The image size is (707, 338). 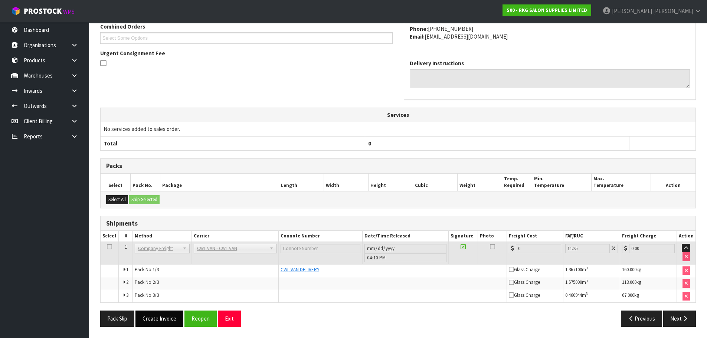 What do you see at coordinates (320, 248) in the screenshot?
I see `input: Connote Number` at bounding box center [320, 248].